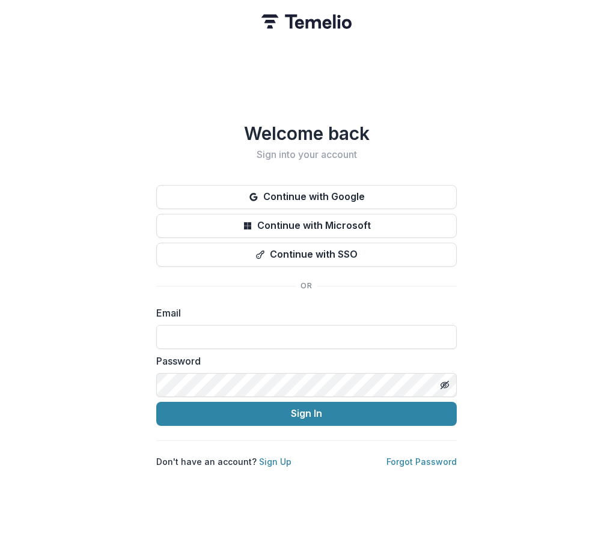 The image size is (613, 552). Describe the element at coordinates (421, 461) in the screenshot. I see `a: Forgot Password` at that location.